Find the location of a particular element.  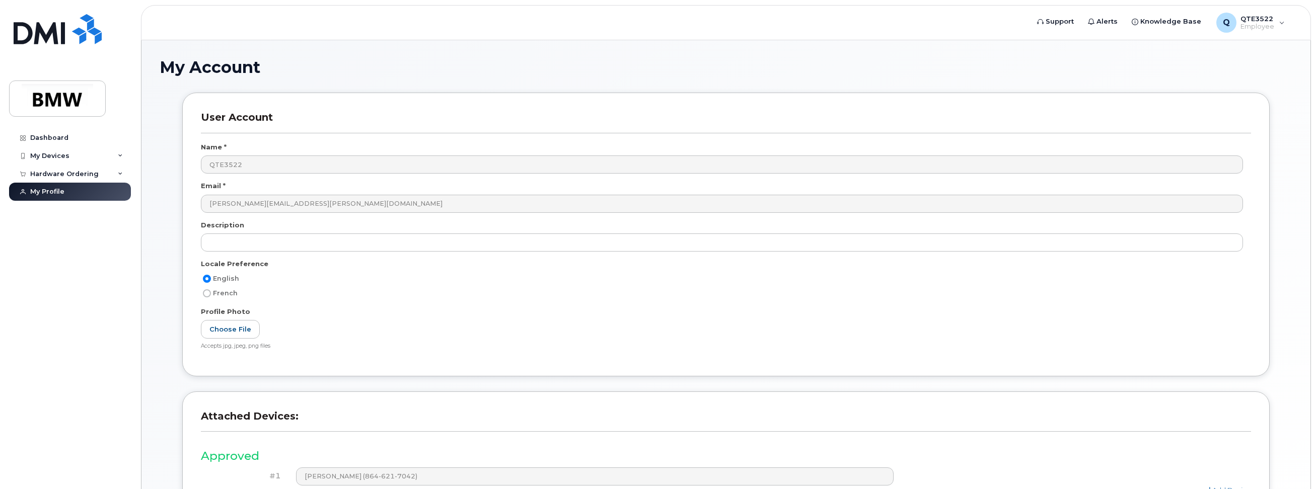

label: Description is located at coordinates (223, 225).